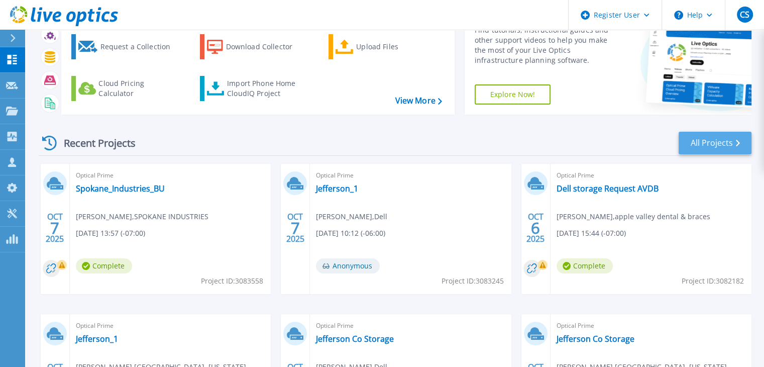  What do you see at coordinates (715, 143) in the screenshot?
I see `a: All Projects` at bounding box center [715, 143].